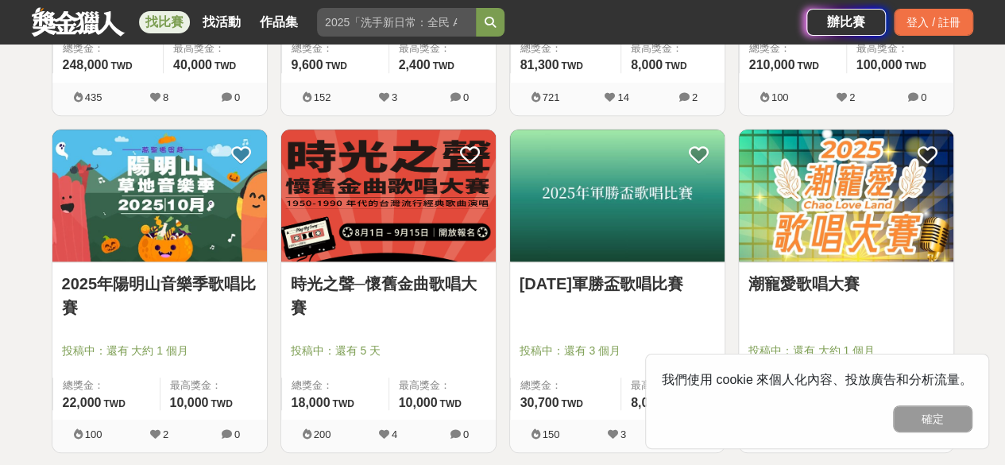 Image resolution: width=1005 pixels, height=465 pixels. I want to click on a: 找活動, so click(222, 22).